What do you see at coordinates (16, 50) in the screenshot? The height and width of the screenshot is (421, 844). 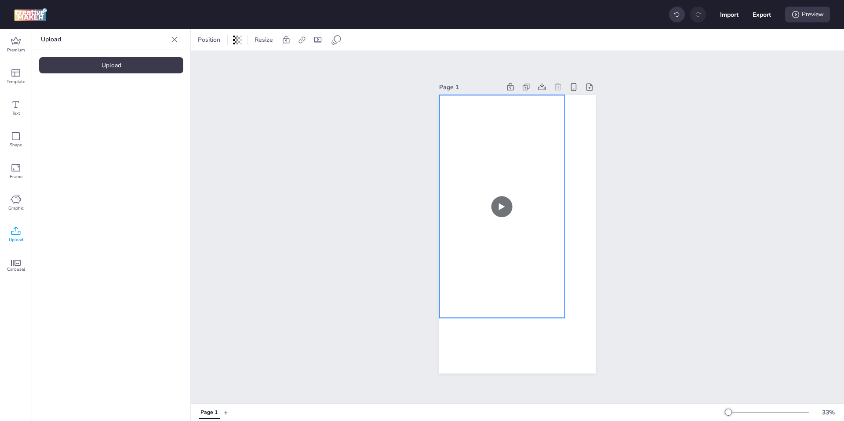 I see `span: Premium` at bounding box center [16, 50].